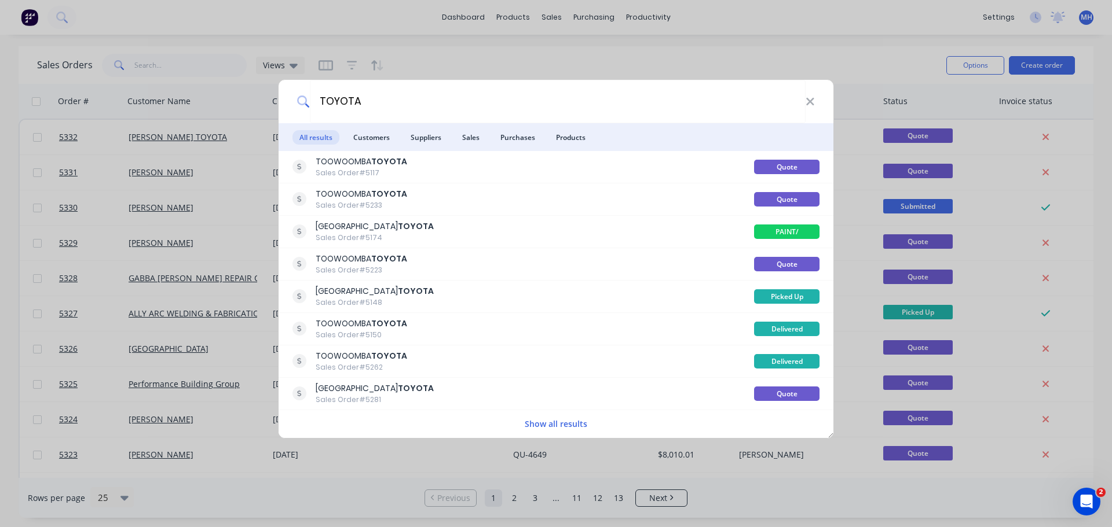  I want to click on div: Sales Order #5117, so click(361, 173).